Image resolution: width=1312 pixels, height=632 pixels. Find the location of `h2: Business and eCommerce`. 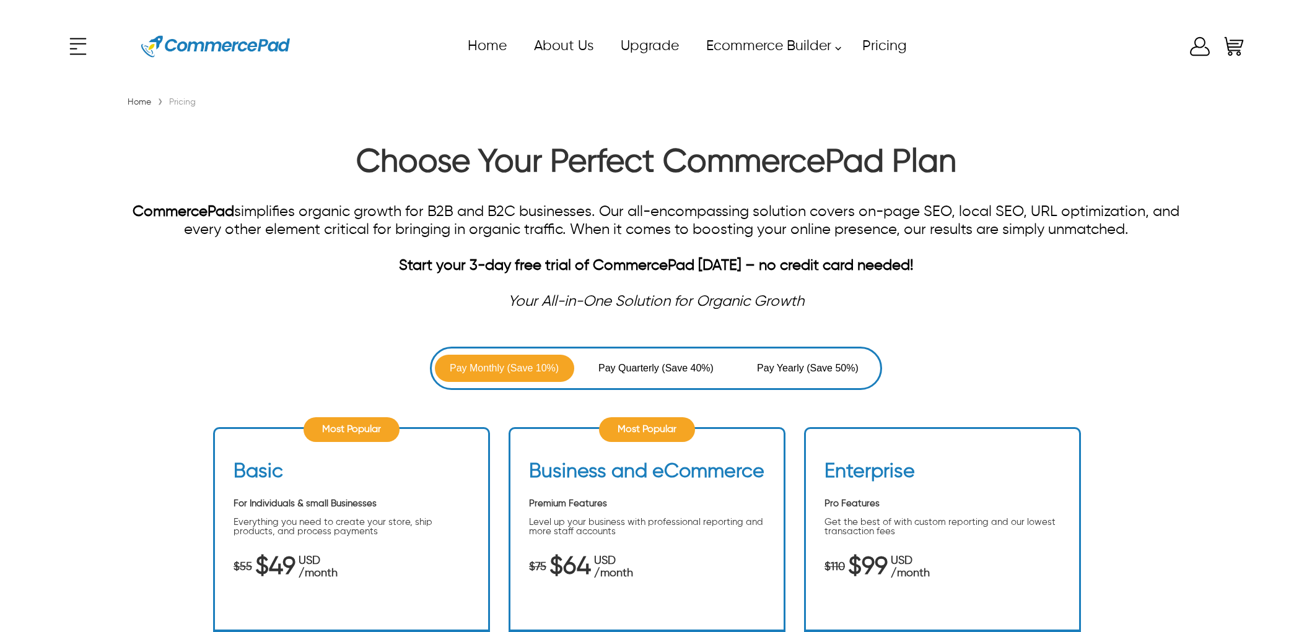

h2: Business and eCommerce is located at coordinates (647, 475).